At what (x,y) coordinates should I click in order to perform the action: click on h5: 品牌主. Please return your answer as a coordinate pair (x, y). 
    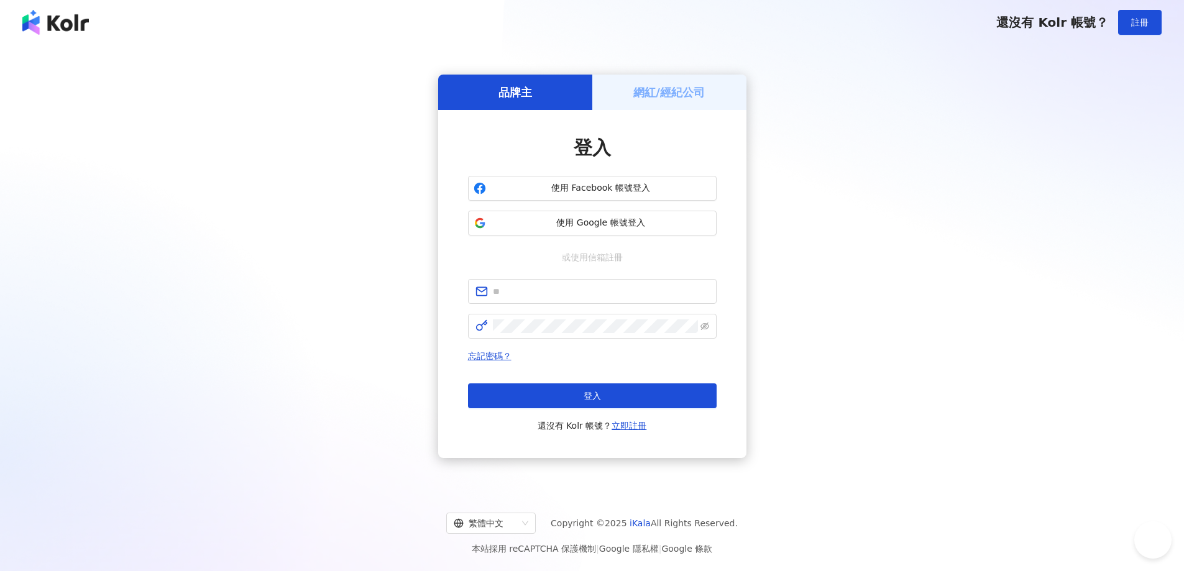
    Looking at the image, I should click on (515, 92).